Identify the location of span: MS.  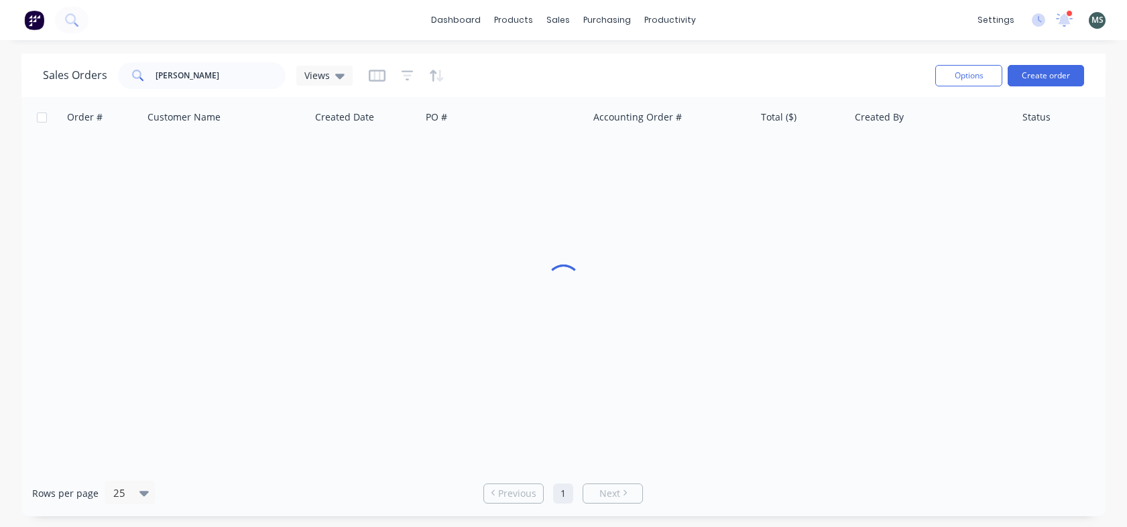
(1097, 20).